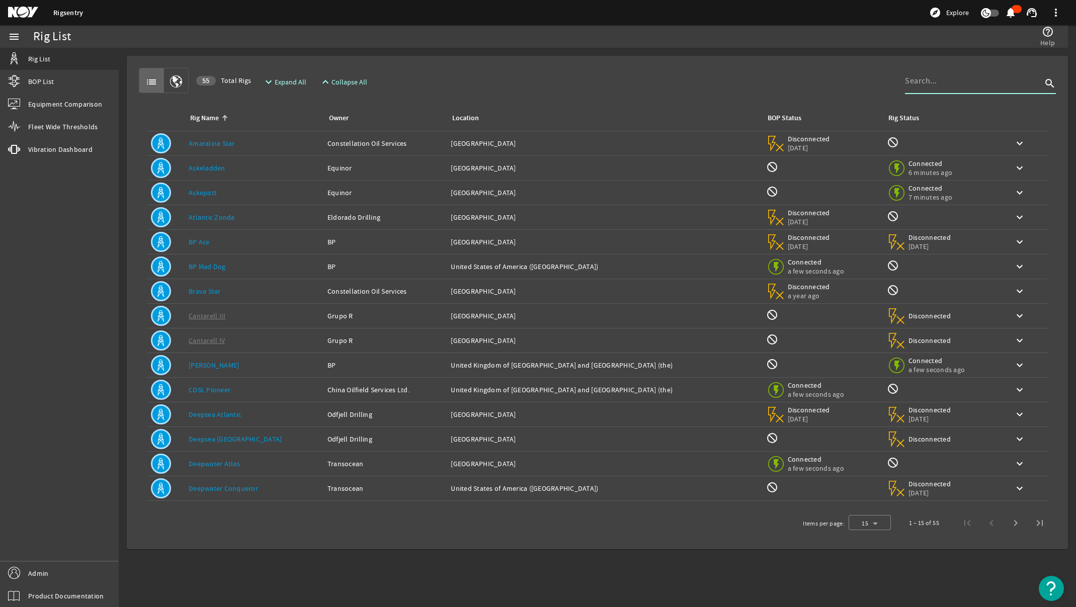  I want to click on div: Rig Status, so click(903, 118).